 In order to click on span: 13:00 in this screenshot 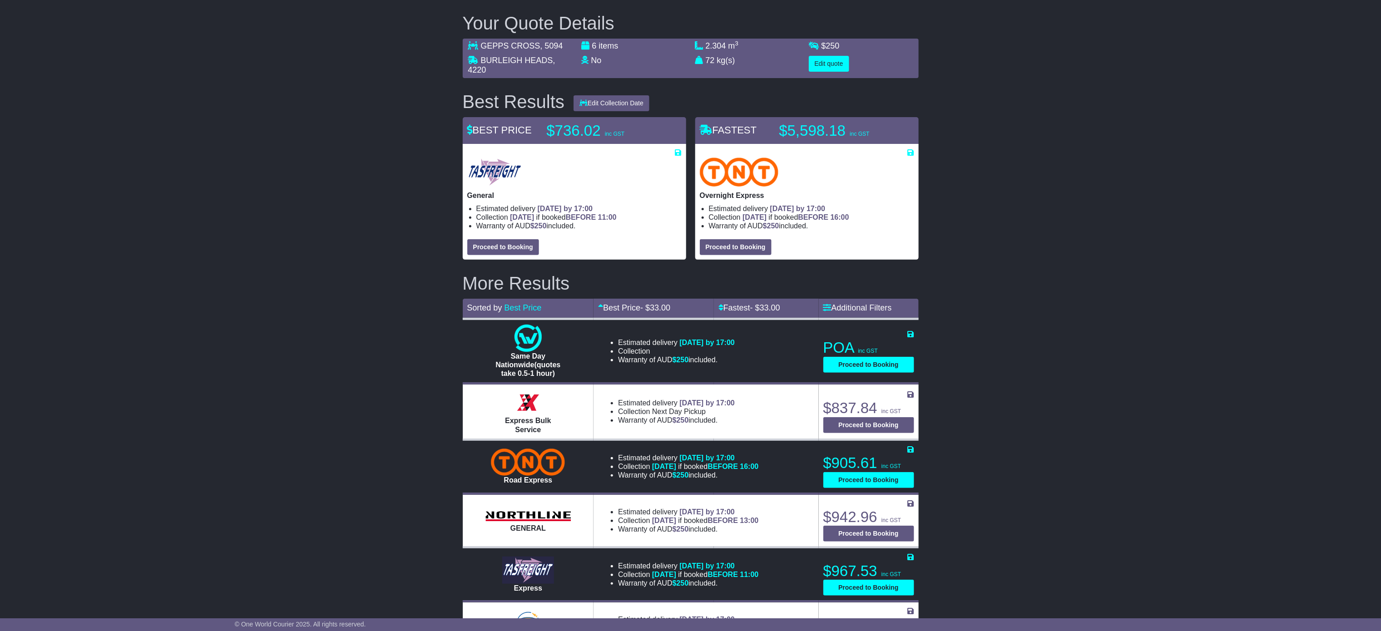, I will do `click(749, 520)`.